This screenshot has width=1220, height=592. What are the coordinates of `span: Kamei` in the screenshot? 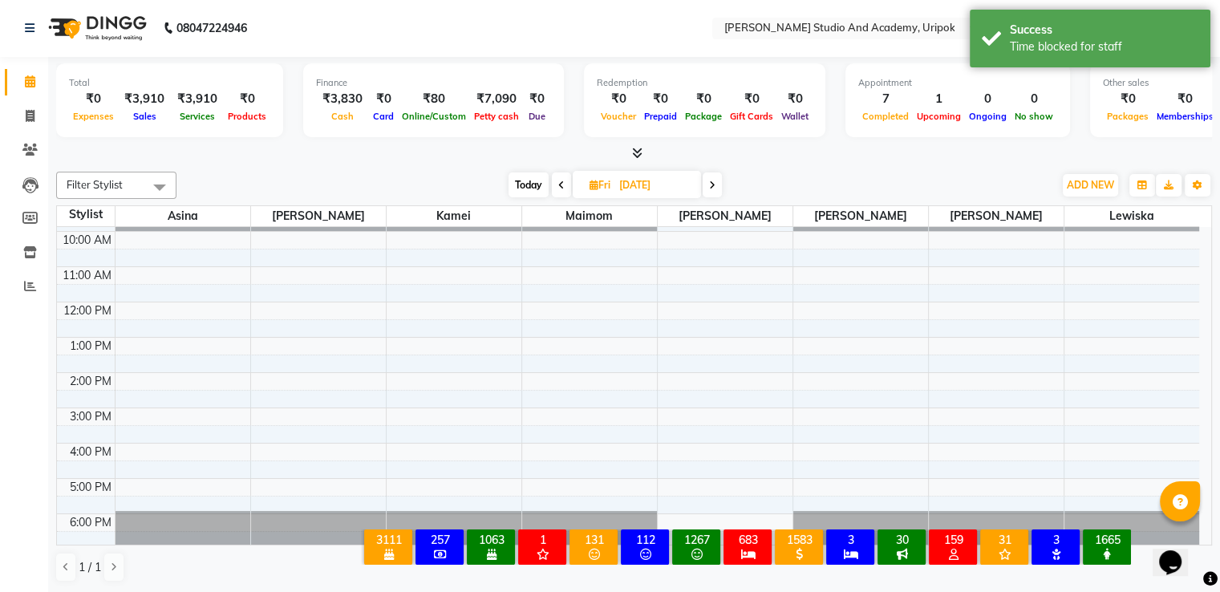 It's located at (454, 216).